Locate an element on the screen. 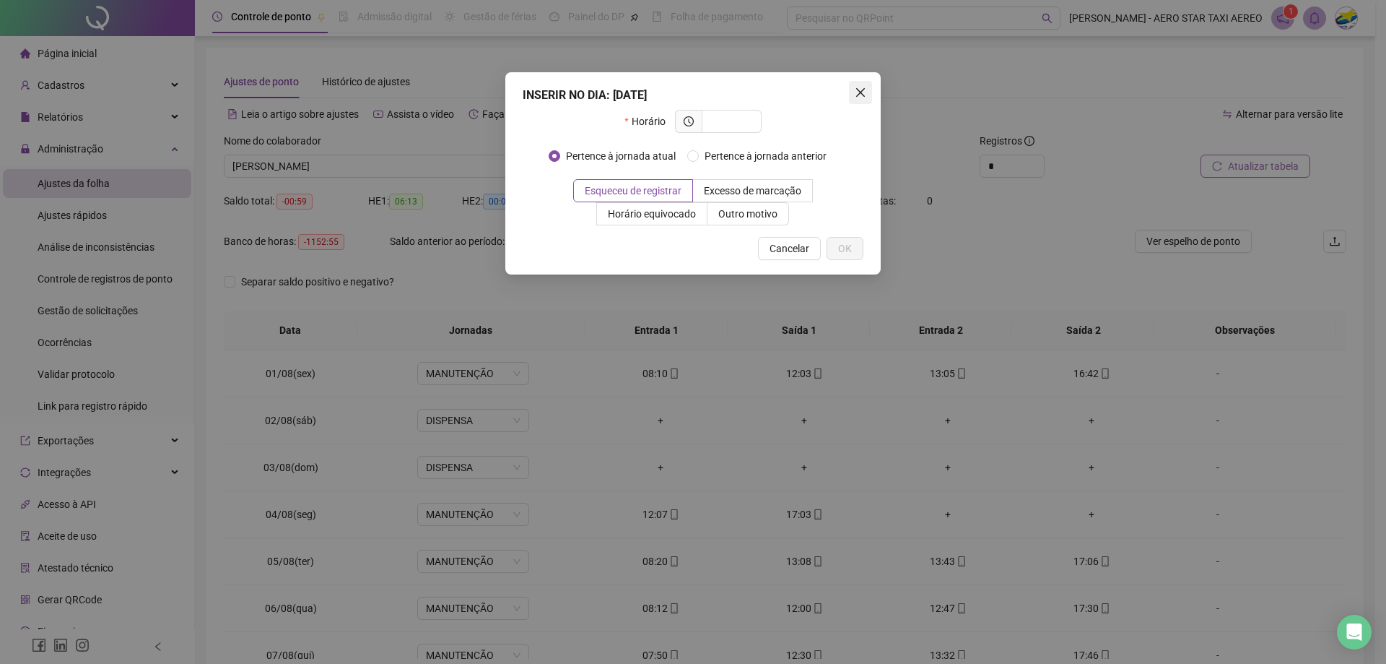  button: OK is located at coordinates (845, 248).